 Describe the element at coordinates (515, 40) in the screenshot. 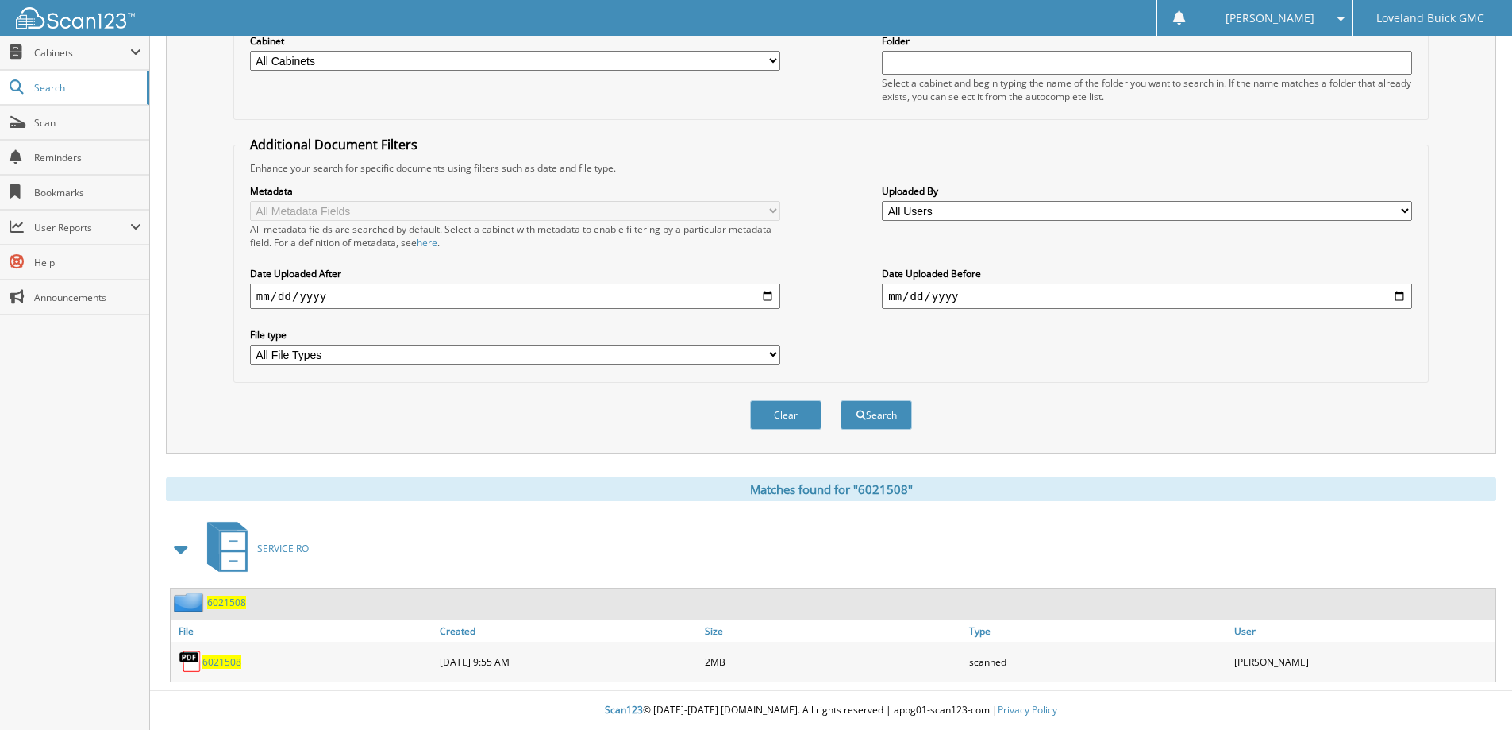

I see `label: Cabinet` at that location.